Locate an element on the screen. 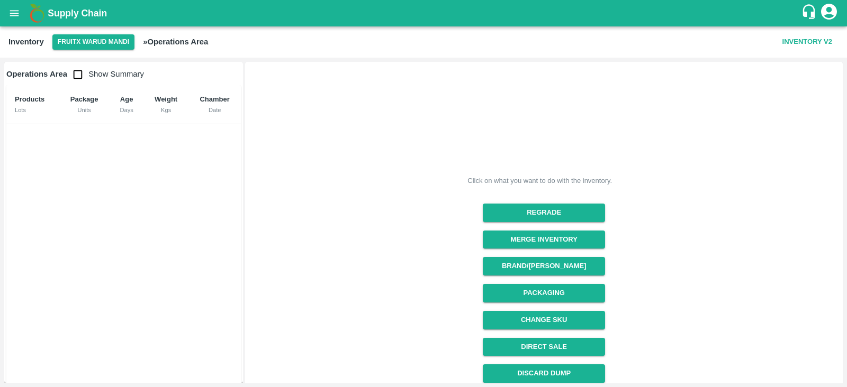 This screenshot has height=387, width=847. b: » Operations Area is located at coordinates (175, 42).